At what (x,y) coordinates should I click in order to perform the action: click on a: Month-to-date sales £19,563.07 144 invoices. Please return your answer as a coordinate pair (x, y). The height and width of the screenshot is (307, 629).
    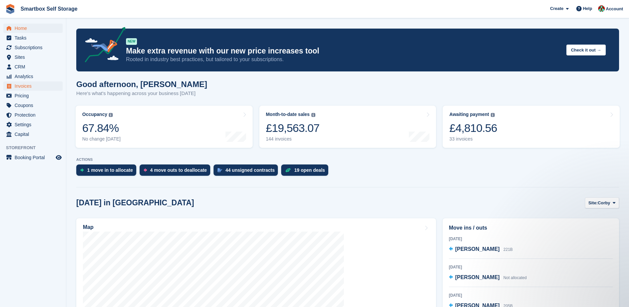
    Looking at the image, I should click on (348, 126).